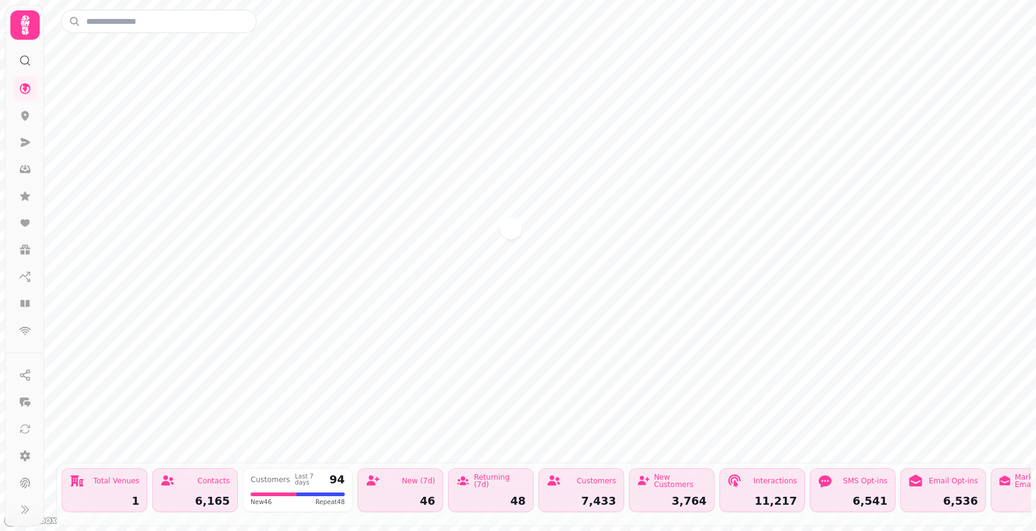 The height and width of the screenshot is (531, 1036). Describe the element at coordinates (865, 481) in the screenshot. I see `div: SMS Opt-ins` at that location.